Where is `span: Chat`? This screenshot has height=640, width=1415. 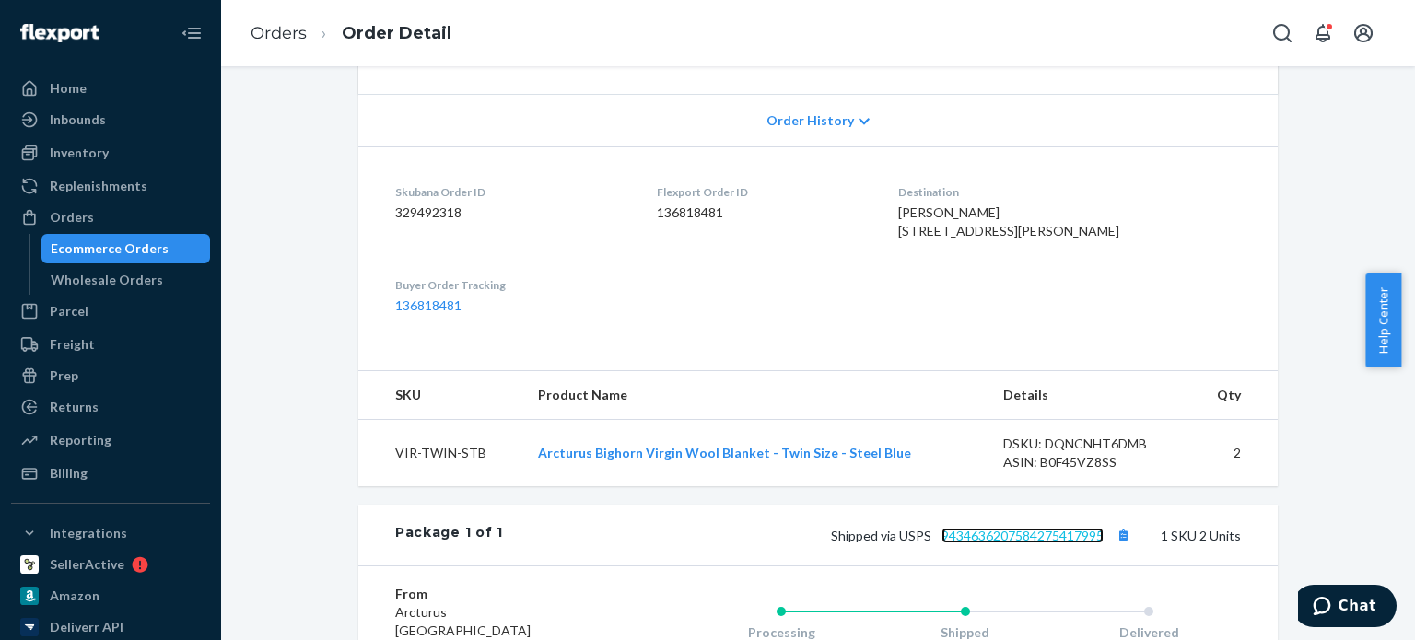 span: Chat is located at coordinates (59, 21).